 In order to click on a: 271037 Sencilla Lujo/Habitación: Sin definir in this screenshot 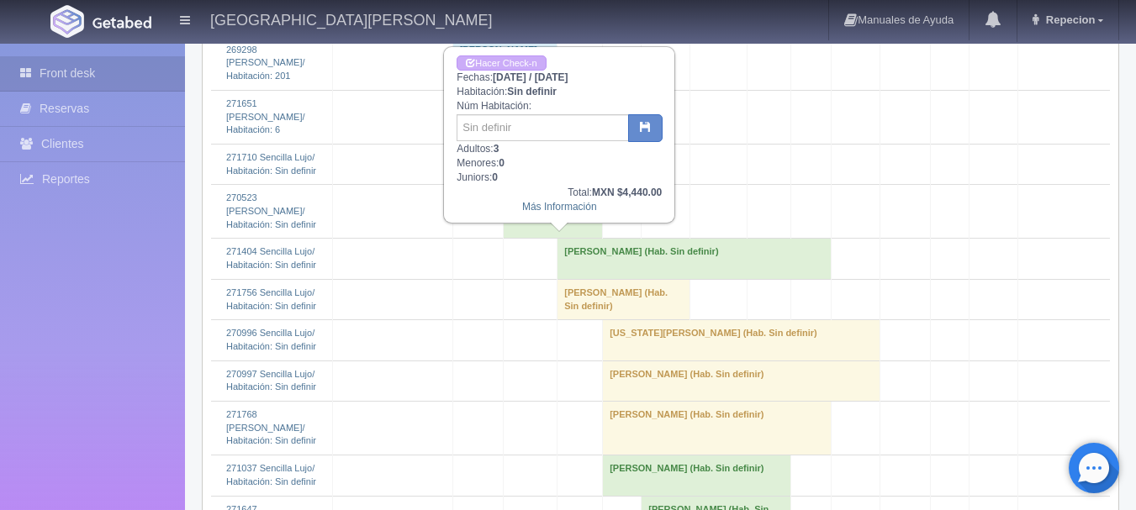, I will do `click(271, 475)`.